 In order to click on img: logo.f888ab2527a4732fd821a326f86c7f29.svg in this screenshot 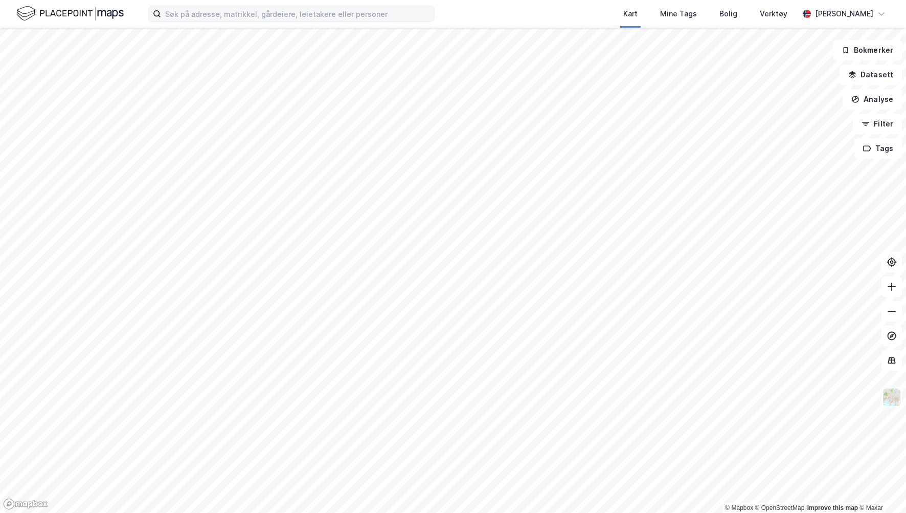, I will do `click(70, 13)`.